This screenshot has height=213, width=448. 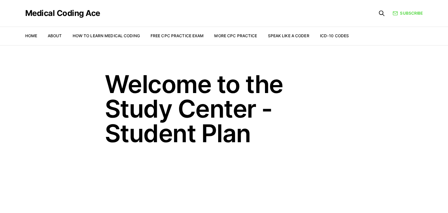 What do you see at coordinates (224, 109) in the screenshot?
I see `h1: Welcome to the Study Center - Student Plan` at bounding box center [224, 109].